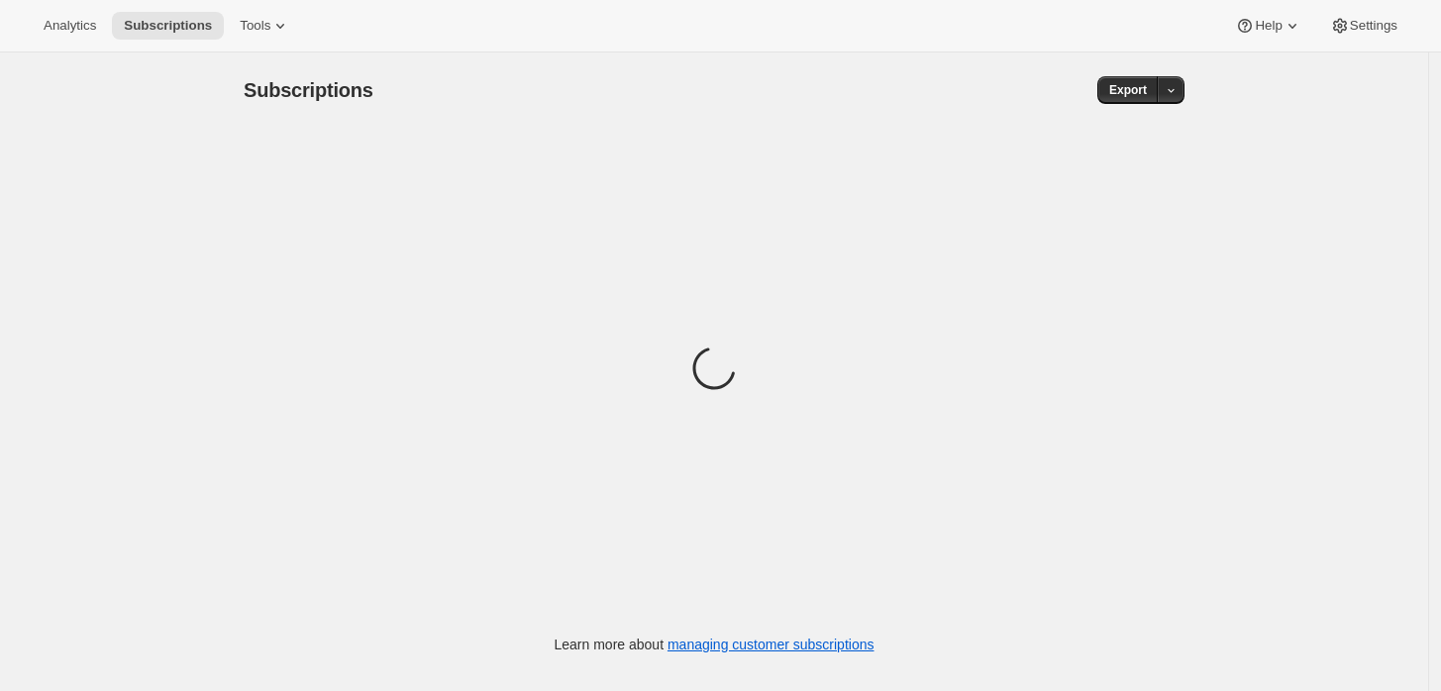  I want to click on button: Tools, so click(264, 26).